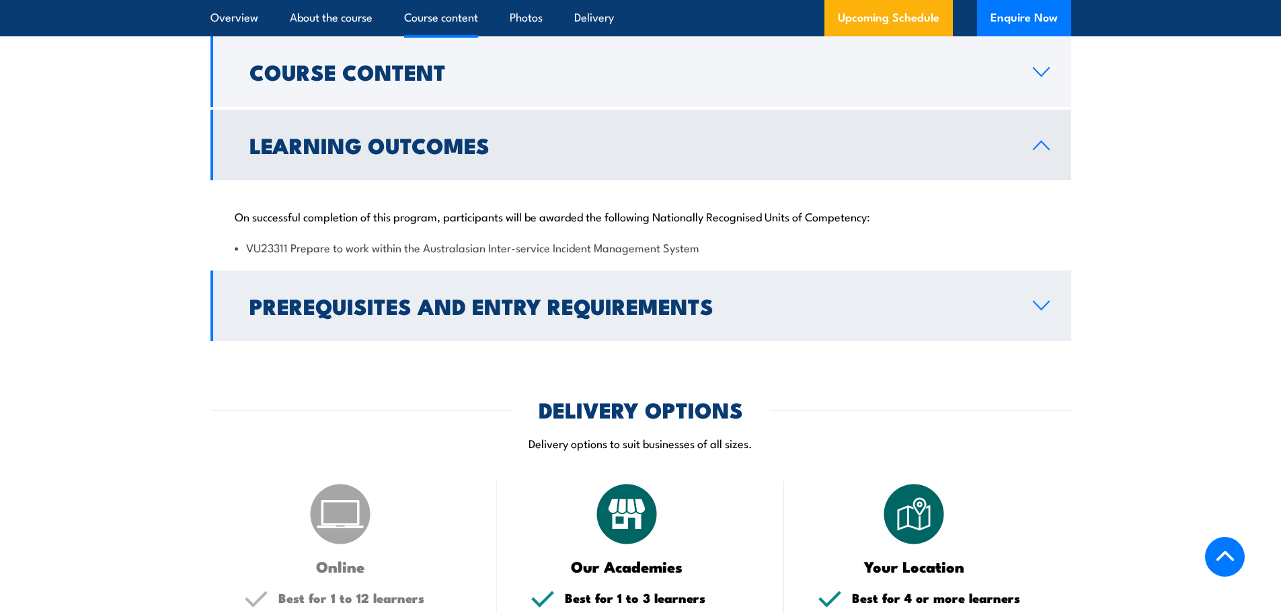 Image resolution: width=1281 pixels, height=613 pixels. What do you see at coordinates (641, 71) in the screenshot?
I see `a: Course Content` at bounding box center [641, 71].